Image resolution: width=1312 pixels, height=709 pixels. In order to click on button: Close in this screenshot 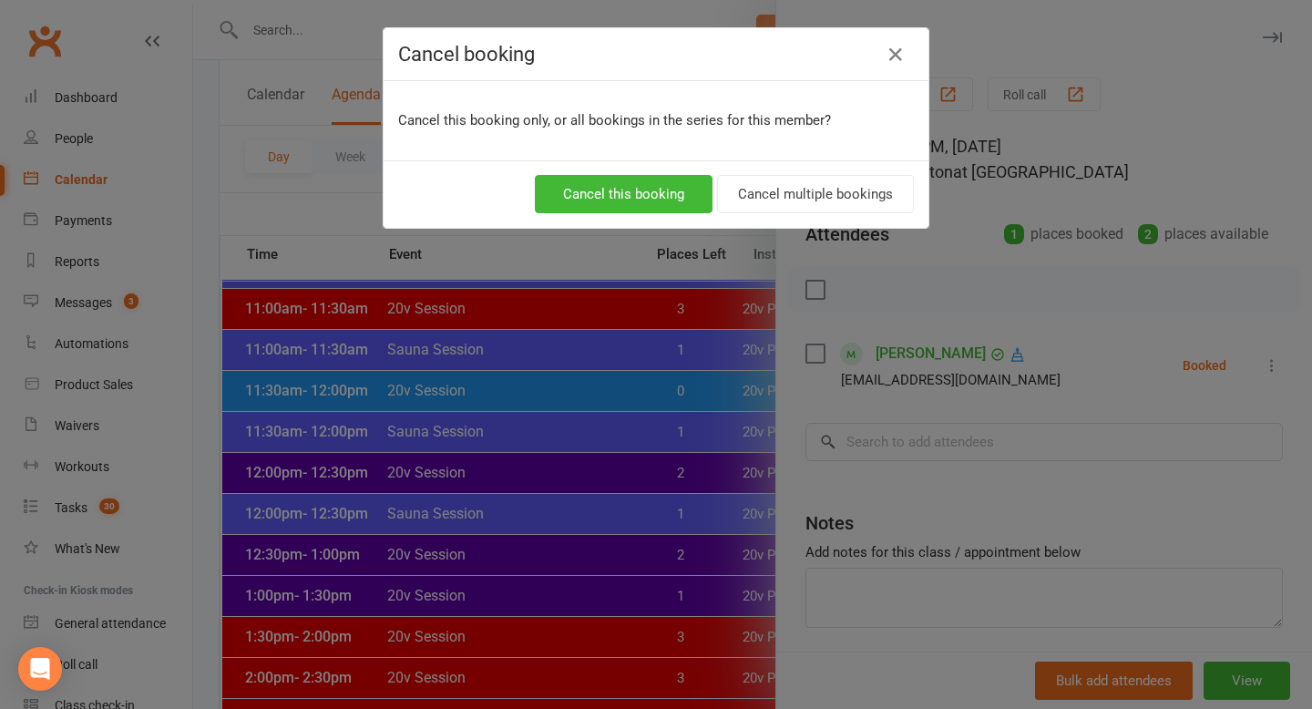, I will do `click(895, 55)`.